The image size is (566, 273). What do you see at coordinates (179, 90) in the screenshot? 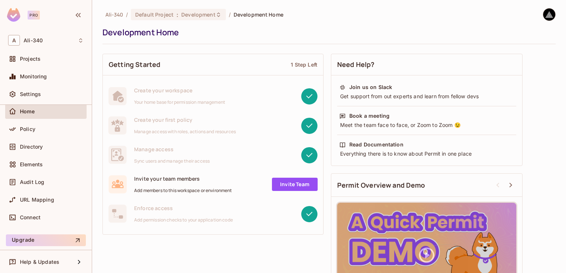
I see `span: Create your workspace` at bounding box center [179, 90].